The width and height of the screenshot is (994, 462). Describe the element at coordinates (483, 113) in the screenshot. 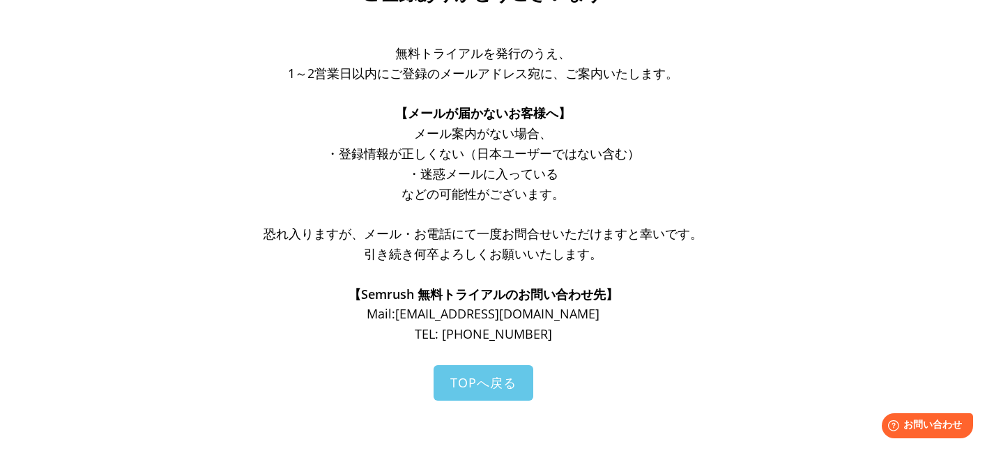

I see `span: 【メールが届かないお客様へ】` at that location.